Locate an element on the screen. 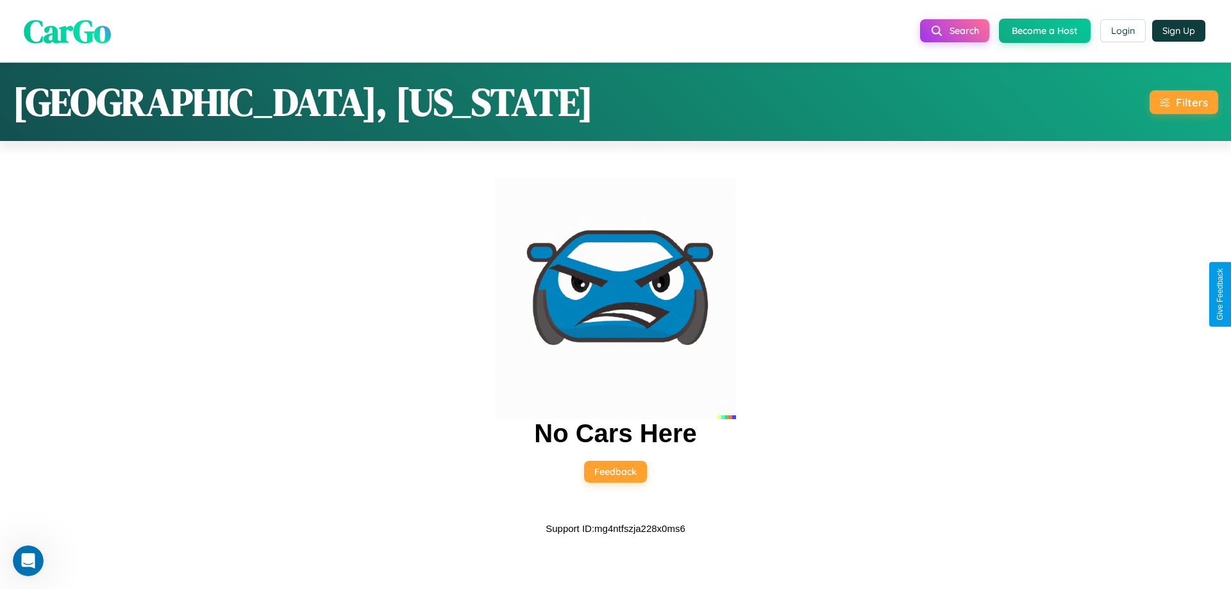 The height and width of the screenshot is (589, 1231). button: Sign Up is located at coordinates (1179, 31).